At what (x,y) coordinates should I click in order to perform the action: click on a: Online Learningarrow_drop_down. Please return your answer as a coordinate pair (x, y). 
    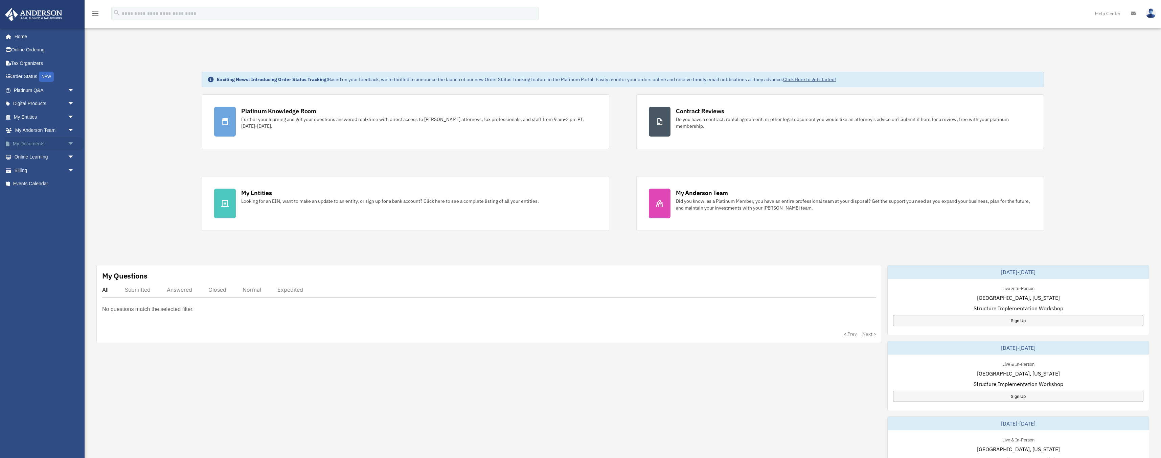
    Looking at the image, I should click on (45, 157).